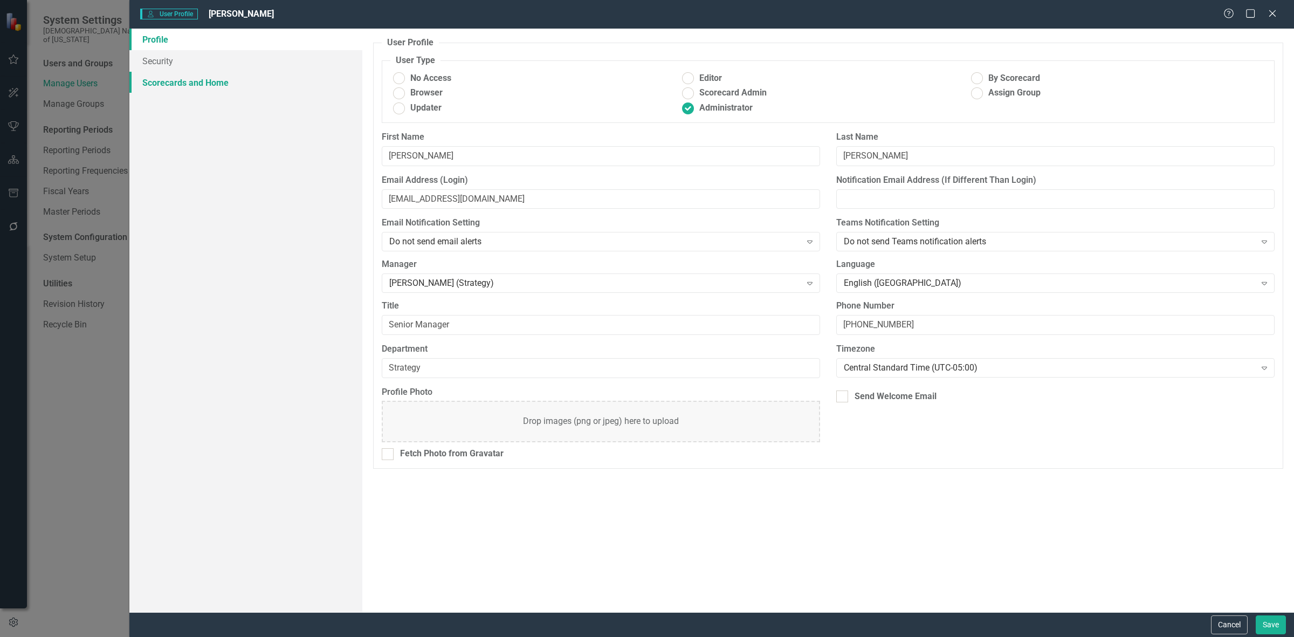 This screenshot has height=637, width=1294. I want to click on span: Updater, so click(426, 108).